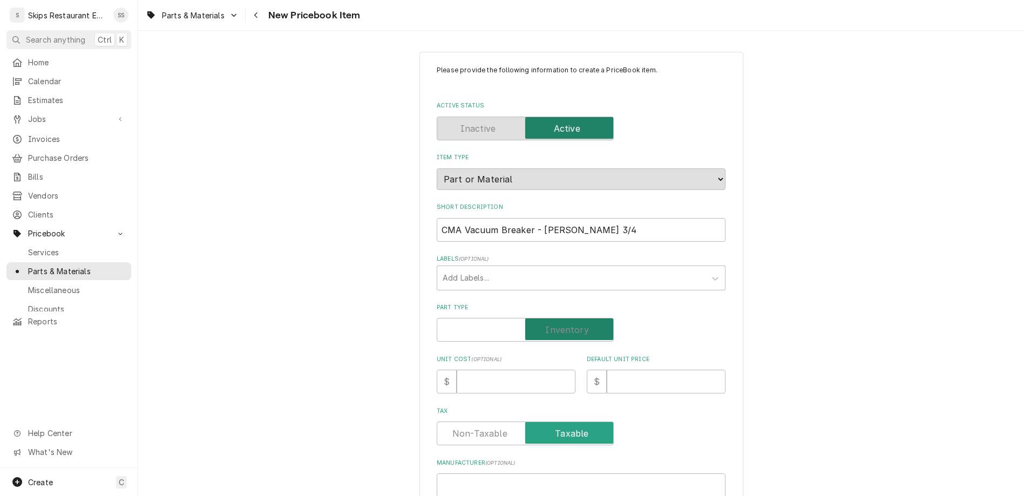 The image size is (1024, 496). I want to click on span: Reports, so click(77, 321).